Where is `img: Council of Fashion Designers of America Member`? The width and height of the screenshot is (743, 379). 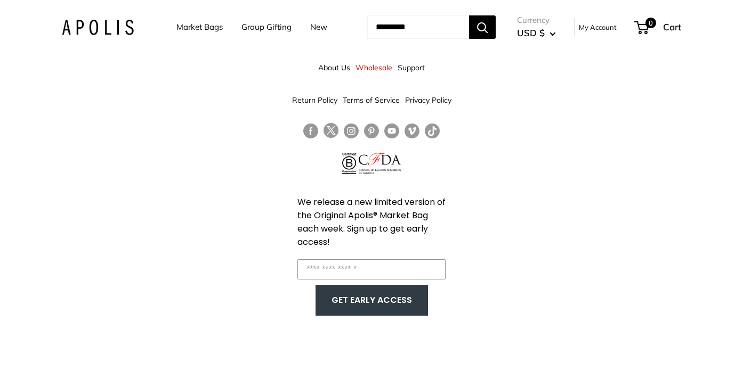
img: Council of Fashion Designers of America Member is located at coordinates (379, 164).